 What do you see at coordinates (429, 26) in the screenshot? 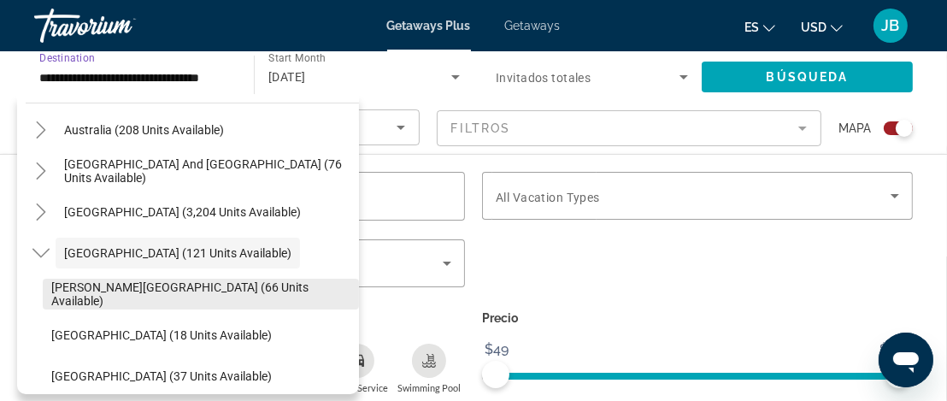
I see `span: Getaways Plus` at bounding box center [429, 26].